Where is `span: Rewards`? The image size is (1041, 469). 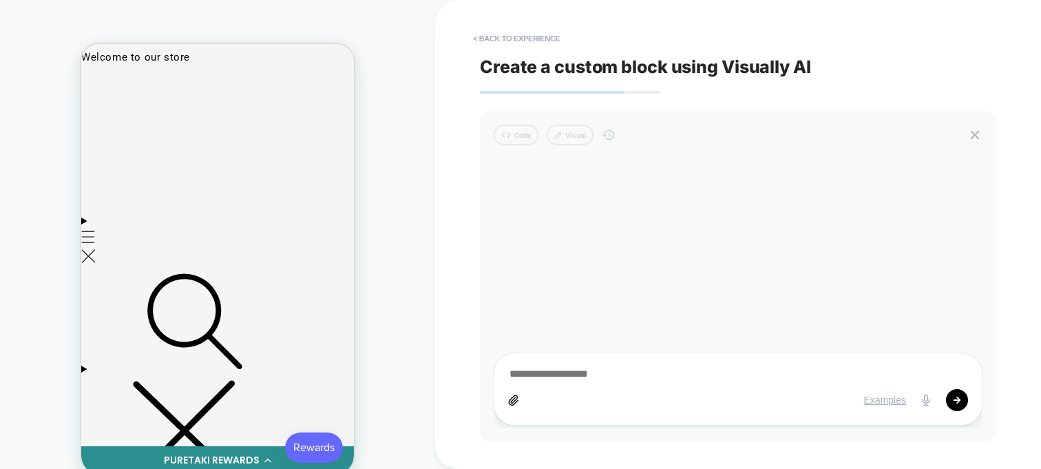 span: Rewards is located at coordinates (29, 15).